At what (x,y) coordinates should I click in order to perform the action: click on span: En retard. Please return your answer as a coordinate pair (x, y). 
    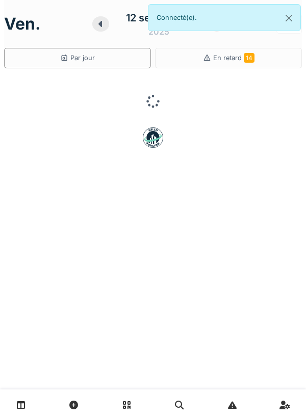
    Looking at the image, I should click on (233, 58).